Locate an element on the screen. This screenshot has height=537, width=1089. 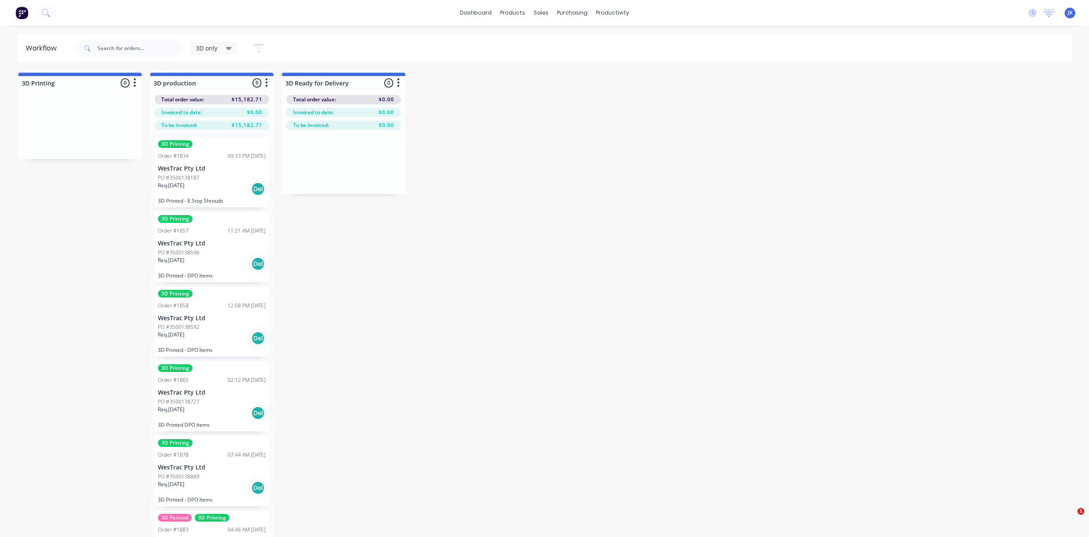
a: dashboard is located at coordinates (476, 13).